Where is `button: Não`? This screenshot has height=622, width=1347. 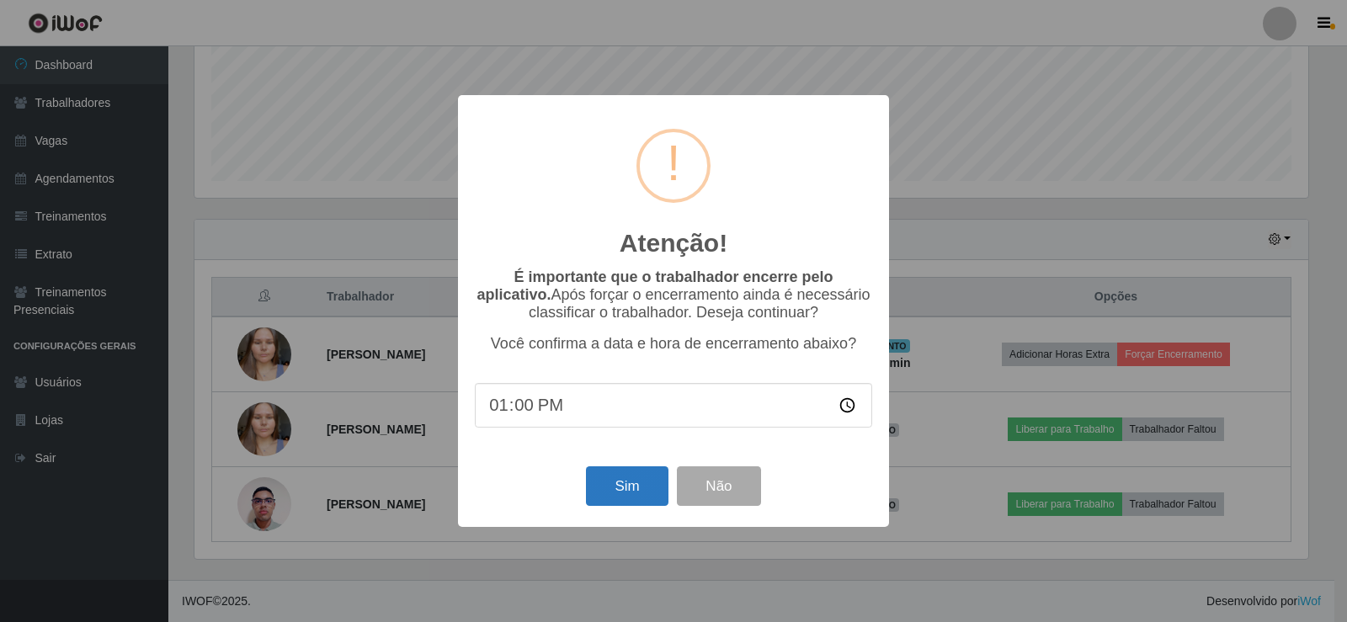 button: Não is located at coordinates (718, 486).